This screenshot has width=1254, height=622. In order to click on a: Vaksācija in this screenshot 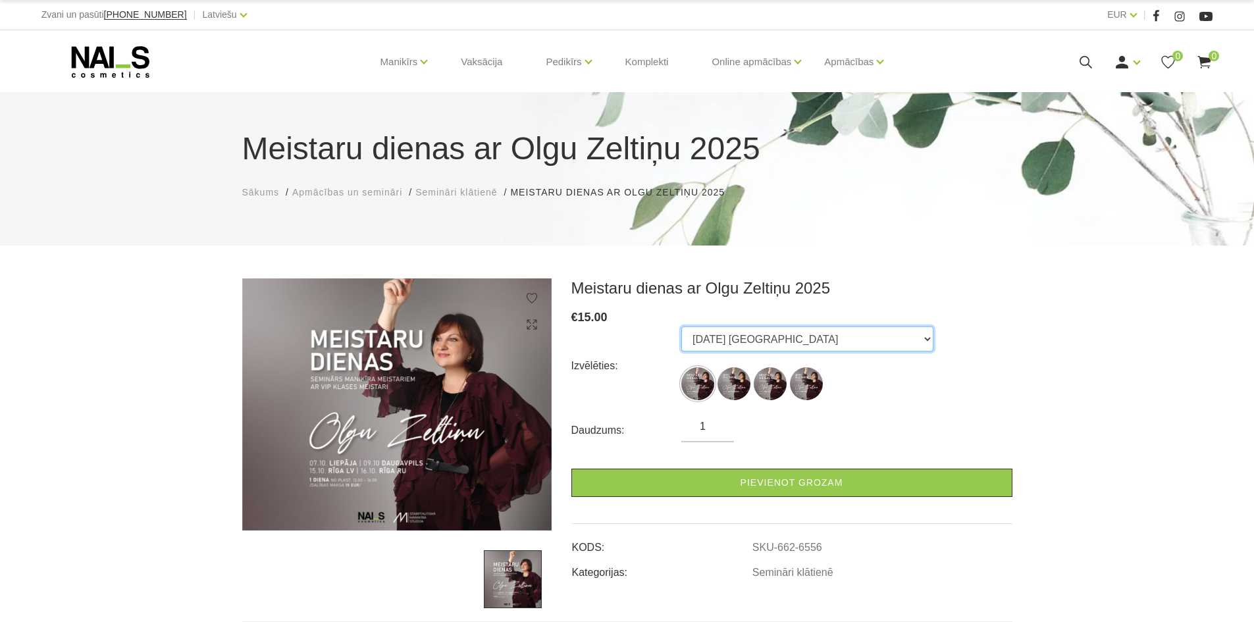, I will do `click(481, 62)`.